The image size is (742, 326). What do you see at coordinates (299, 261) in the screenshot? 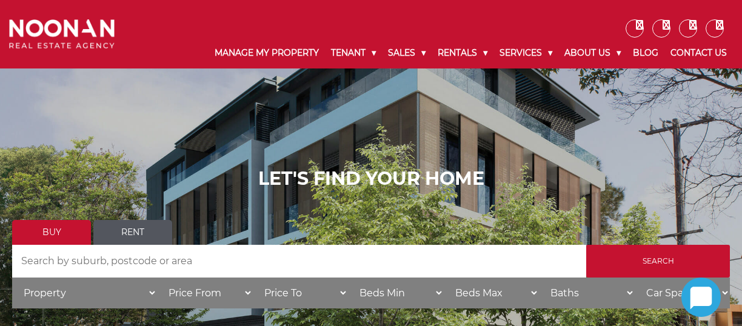
I see `input: Search by suburb, postcode or area` at bounding box center [299, 261].